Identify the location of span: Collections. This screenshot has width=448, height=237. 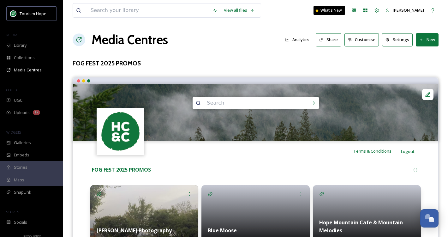
(24, 57).